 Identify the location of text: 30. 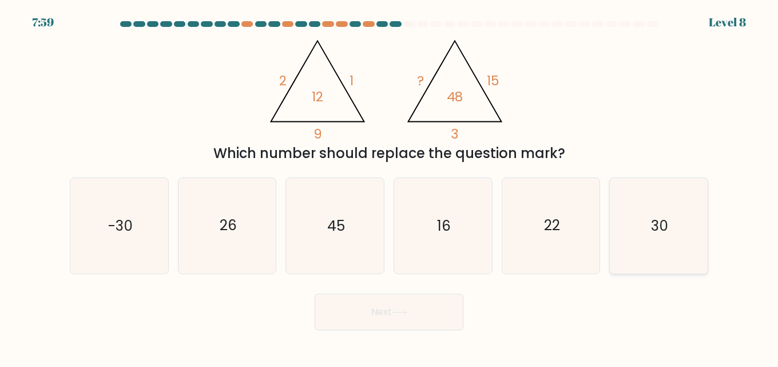
(659, 225).